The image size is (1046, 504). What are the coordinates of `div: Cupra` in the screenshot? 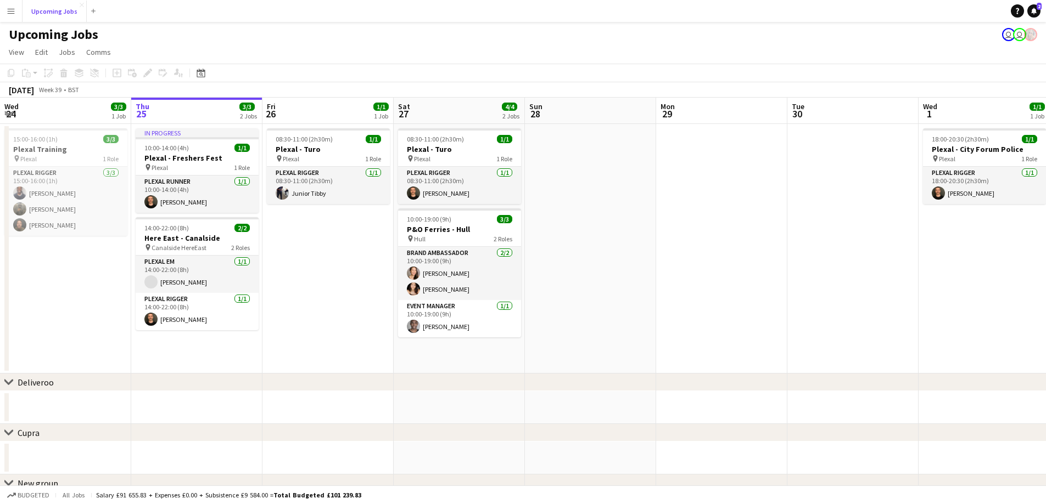 It's located at (29, 433).